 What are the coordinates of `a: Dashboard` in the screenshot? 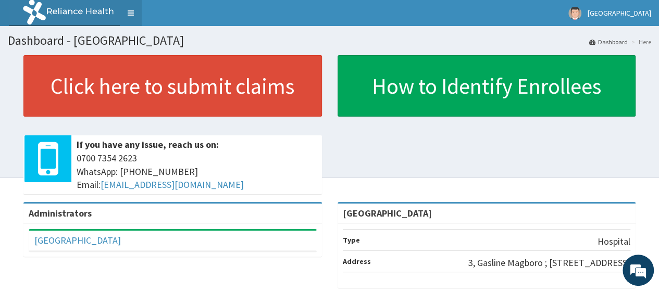 It's located at (608, 42).